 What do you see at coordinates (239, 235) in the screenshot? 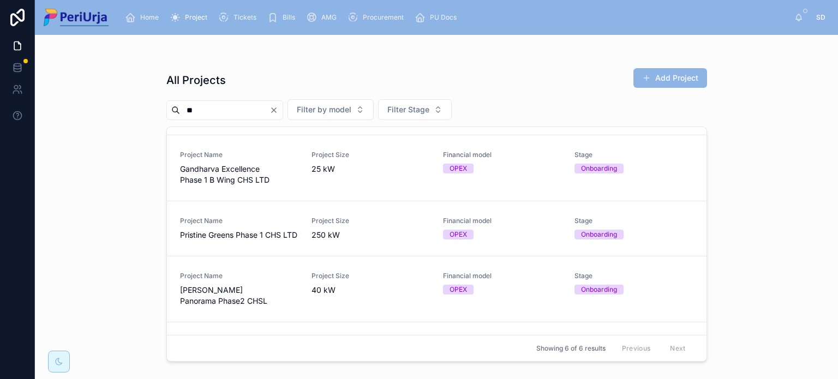
I see `span: Pristine Greens Phase 1 CHS LTD` at bounding box center [239, 235].